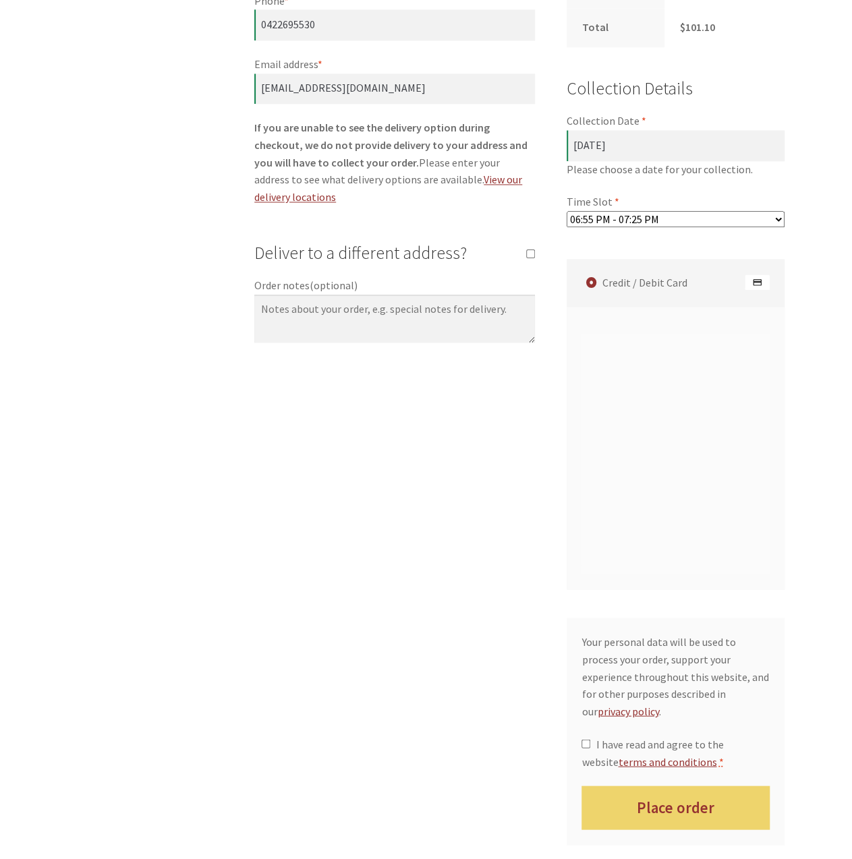 Image resolution: width=852 pixels, height=859 pixels. What do you see at coordinates (678, 283) in the screenshot?
I see `label: Credit / Debit Card` at bounding box center [678, 283].